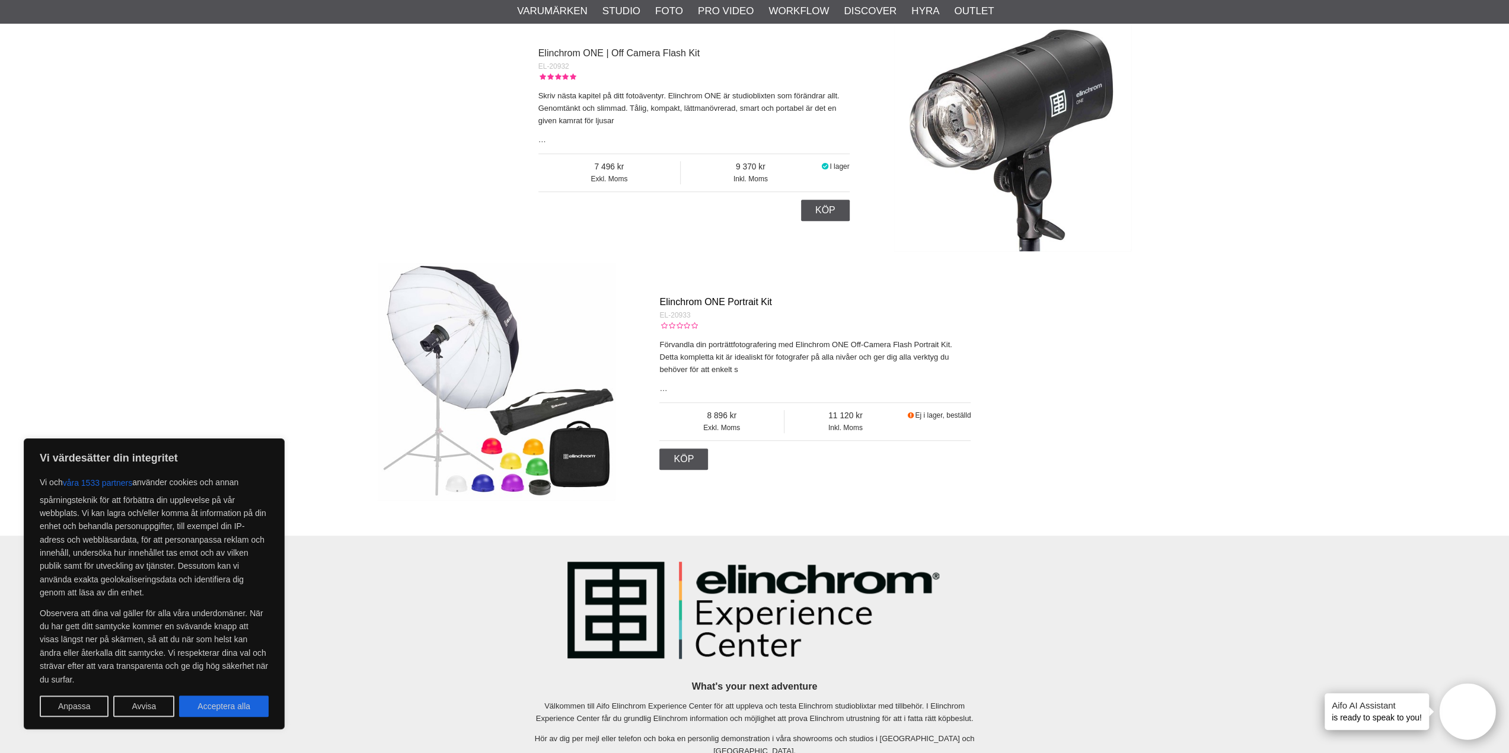 The height and width of the screenshot is (753, 1509). What do you see at coordinates (726, 11) in the screenshot?
I see `a: Pro Video` at bounding box center [726, 11].